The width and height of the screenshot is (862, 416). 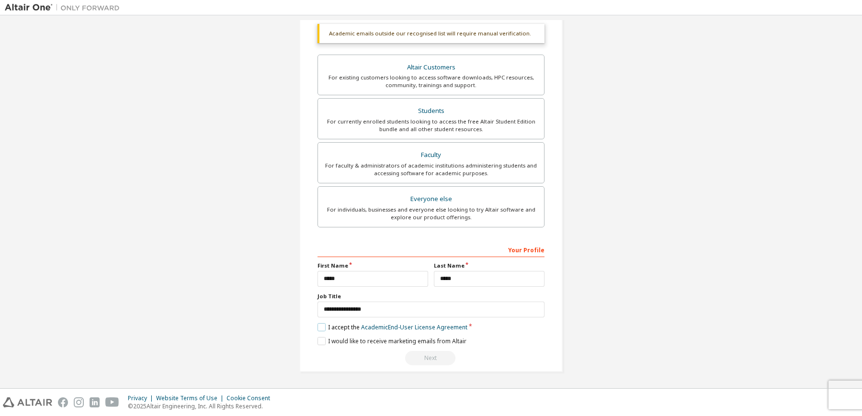 What do you see at coordinates (392, 327) in the screenshot?
I see `label: I accept the` at bounding box center [392, 327].